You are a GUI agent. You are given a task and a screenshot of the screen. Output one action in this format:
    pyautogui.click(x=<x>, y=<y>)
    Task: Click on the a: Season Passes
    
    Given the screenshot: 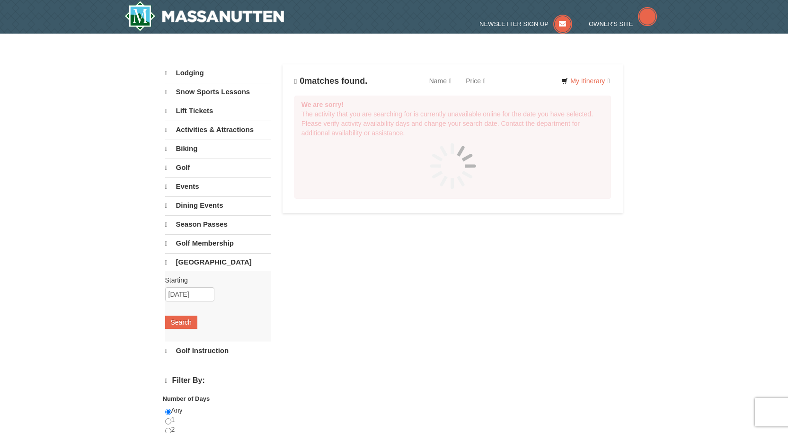 What is the action you would take?
    pyautogui.click(x=218, y=224)
    